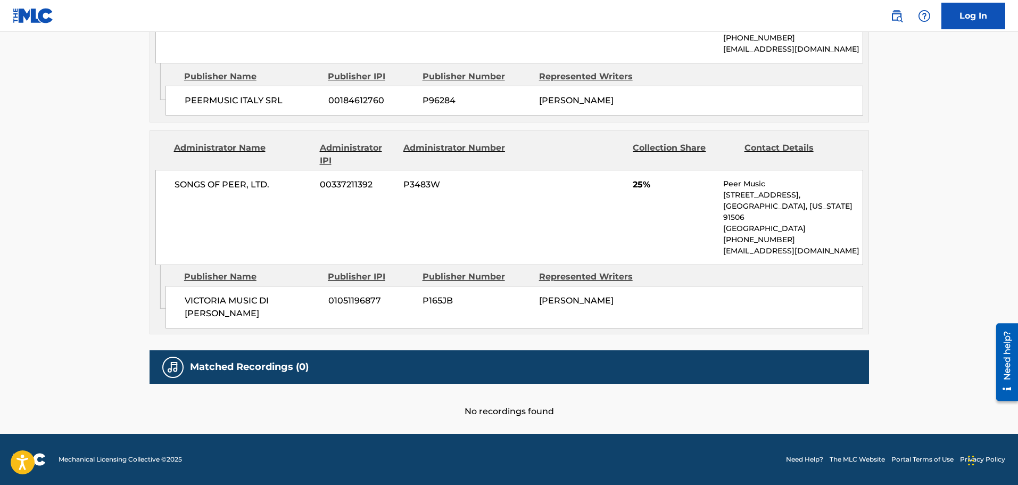  What do you see at coordinates (120, 459) in the screenshot?
I see `span: Mechanical Licensing Collective © 2025` at bounding box center [120, 459].